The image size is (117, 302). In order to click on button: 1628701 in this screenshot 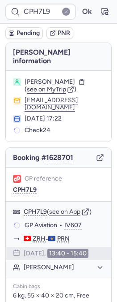, I will do `click(60, 158)`.